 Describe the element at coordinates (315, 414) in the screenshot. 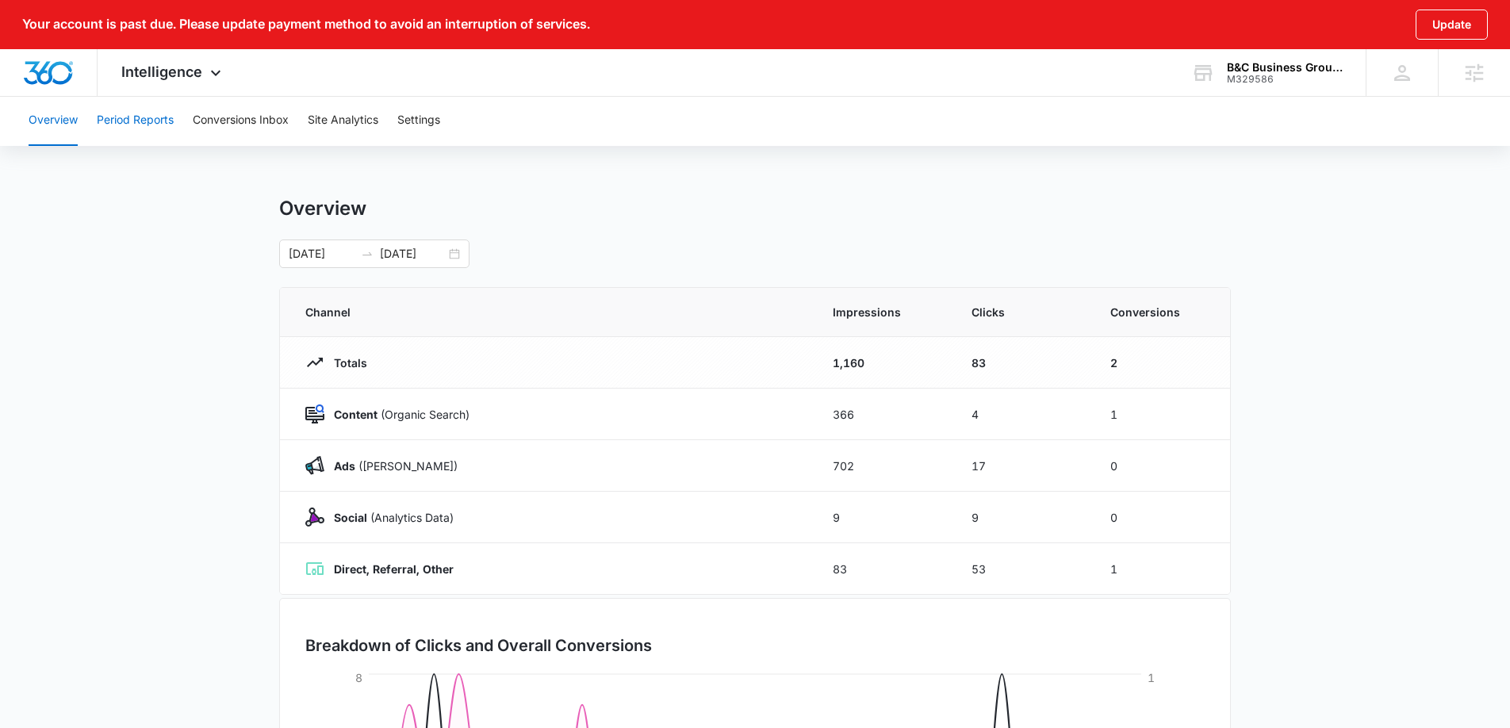

I see `img: Content` at that location.